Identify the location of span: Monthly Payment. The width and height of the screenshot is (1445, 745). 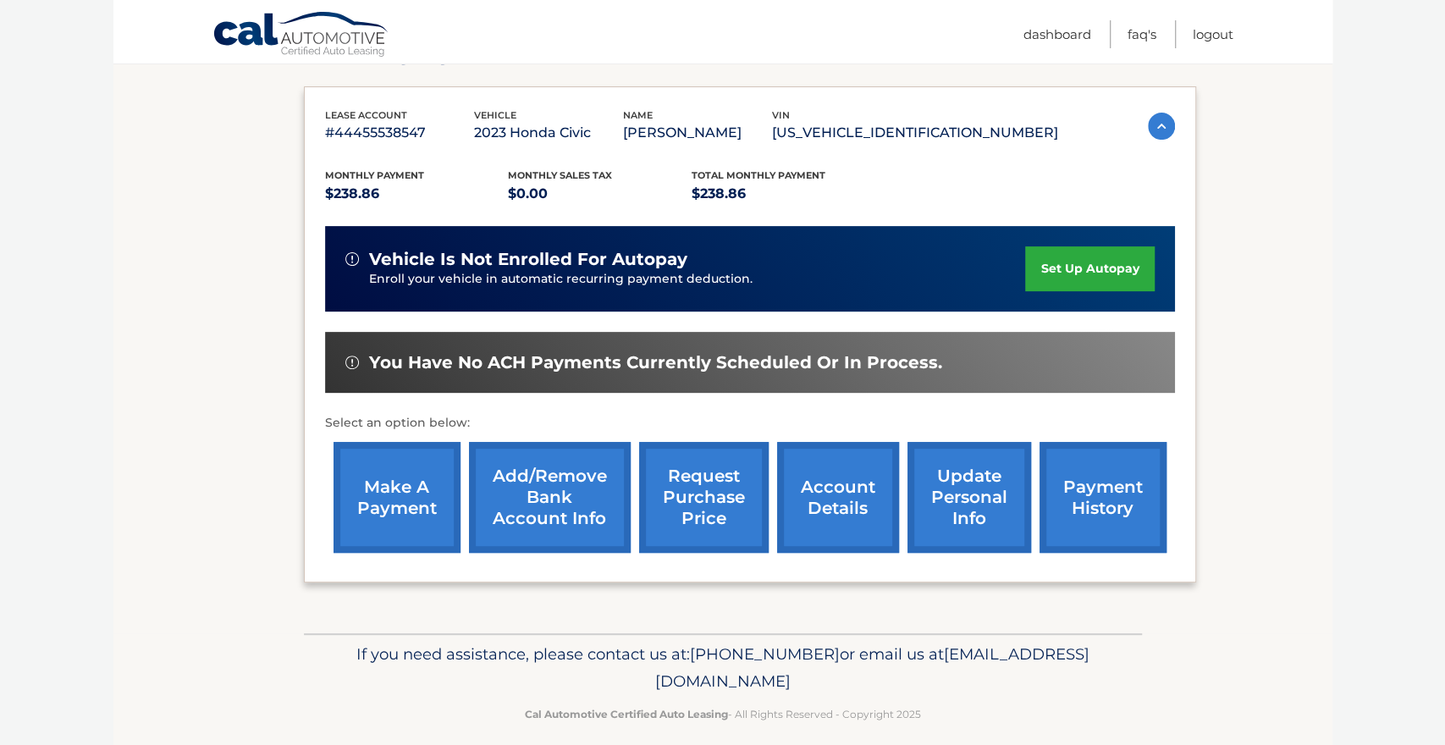
(374, 175).